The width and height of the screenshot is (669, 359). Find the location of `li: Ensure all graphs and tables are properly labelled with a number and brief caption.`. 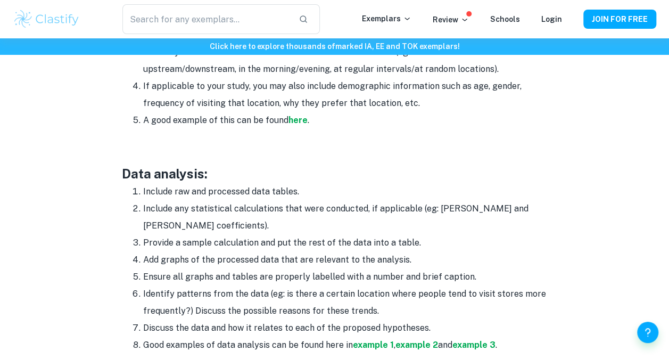

li: Ensure all graphs and tables are properly labelled with a number and brief caption. is located at coordinates (345, 277).